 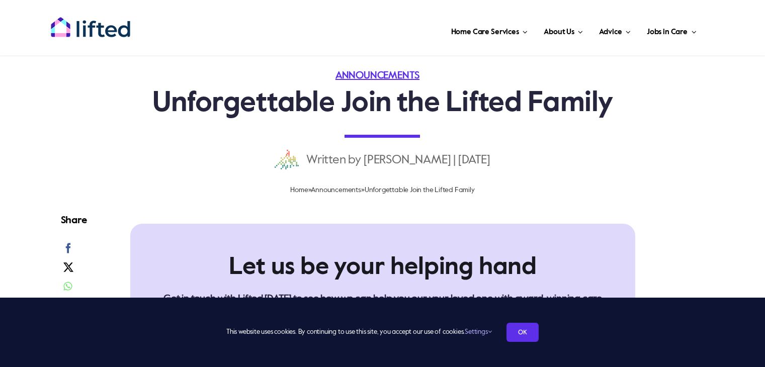 What do you see at coordinates (478, 332) in the screenshot?
I see `a: Settings` at bounding box center [478, 332].